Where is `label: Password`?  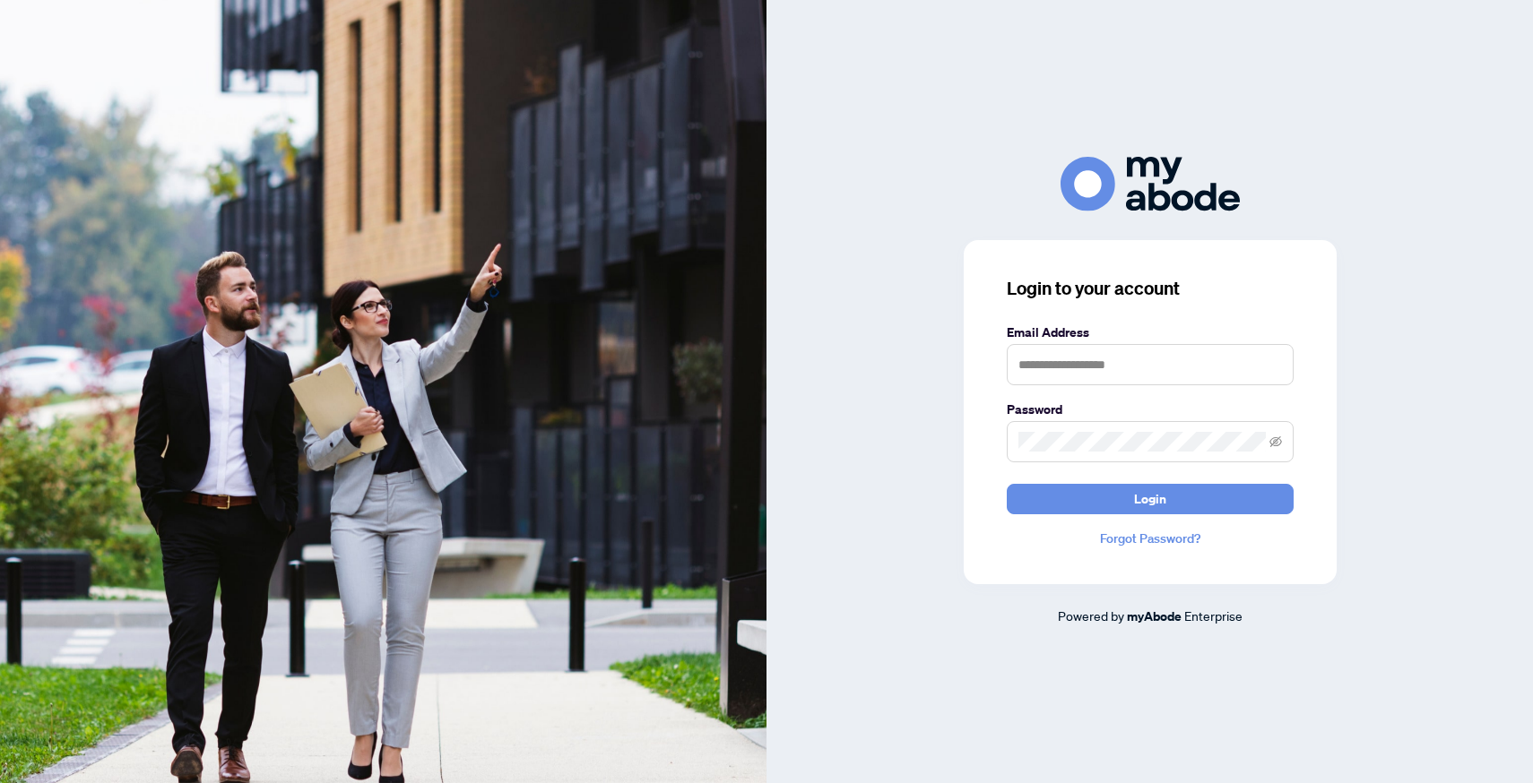
label: Password is located at coordinates (1150, 410).